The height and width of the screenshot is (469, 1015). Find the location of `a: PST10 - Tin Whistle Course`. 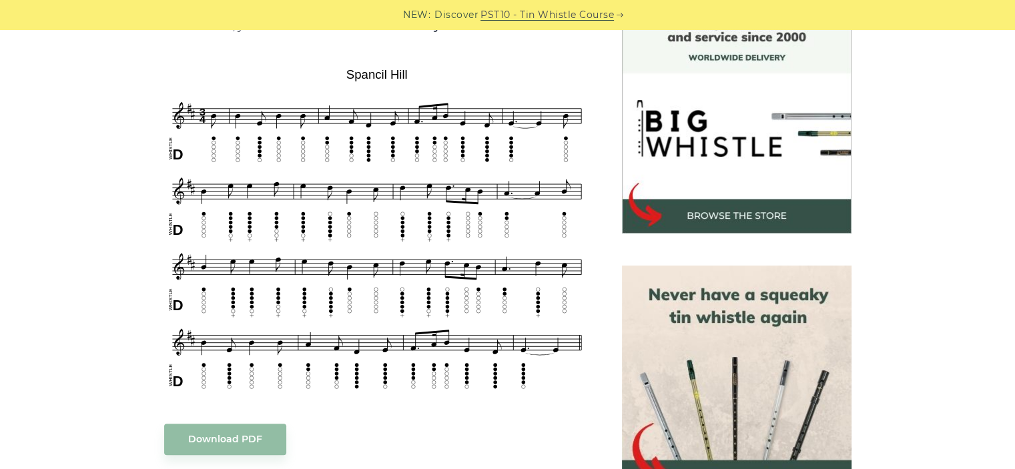

a: PST10 - Tin Whistle Course is located at coordinates (547, 15).